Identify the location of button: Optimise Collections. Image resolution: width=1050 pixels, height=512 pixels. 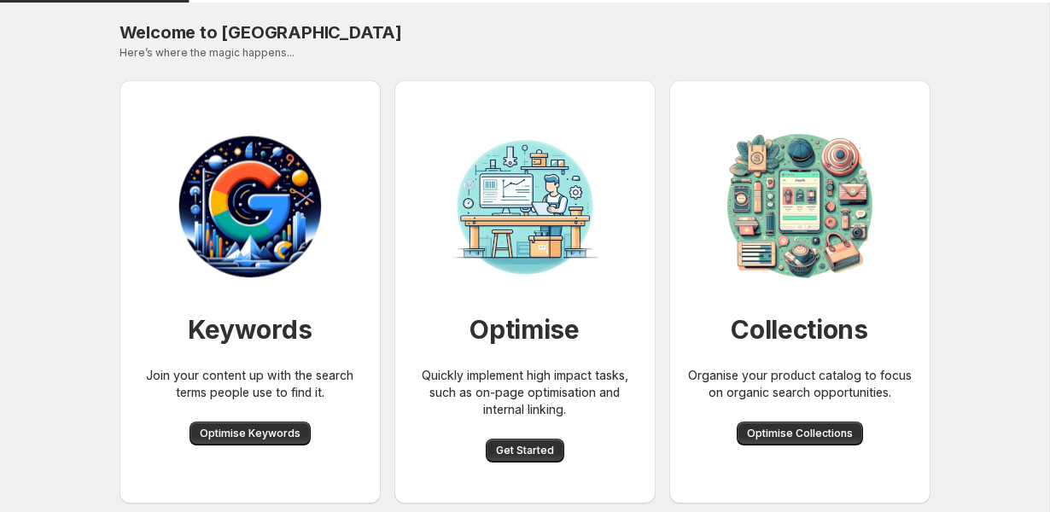
(800, 434).